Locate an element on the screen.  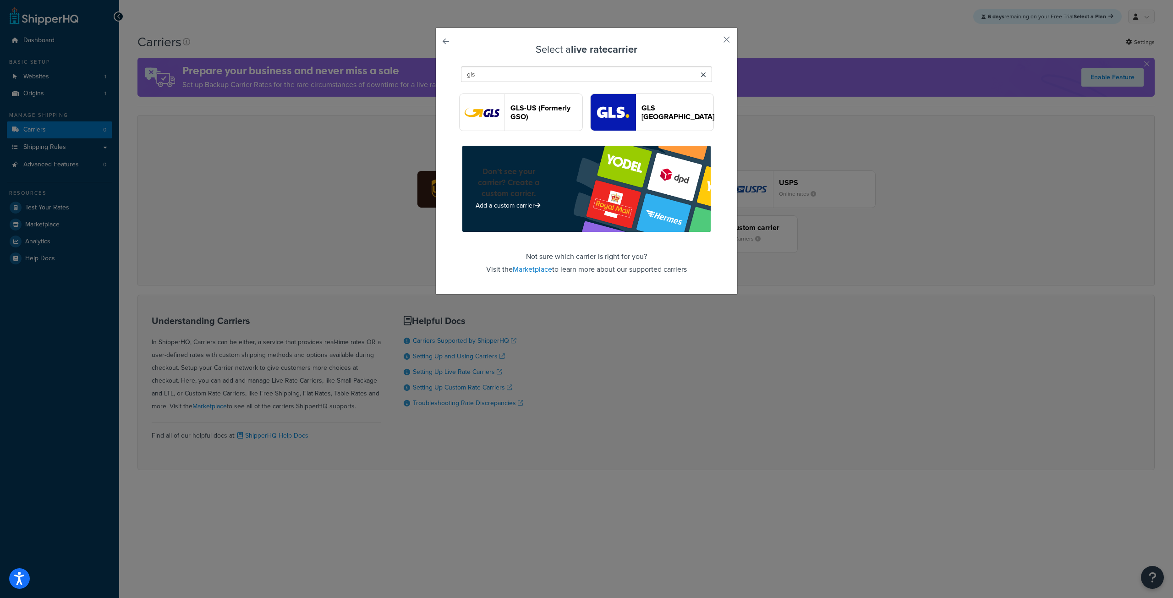
h3: Select a is located at coordinates (587, 49).